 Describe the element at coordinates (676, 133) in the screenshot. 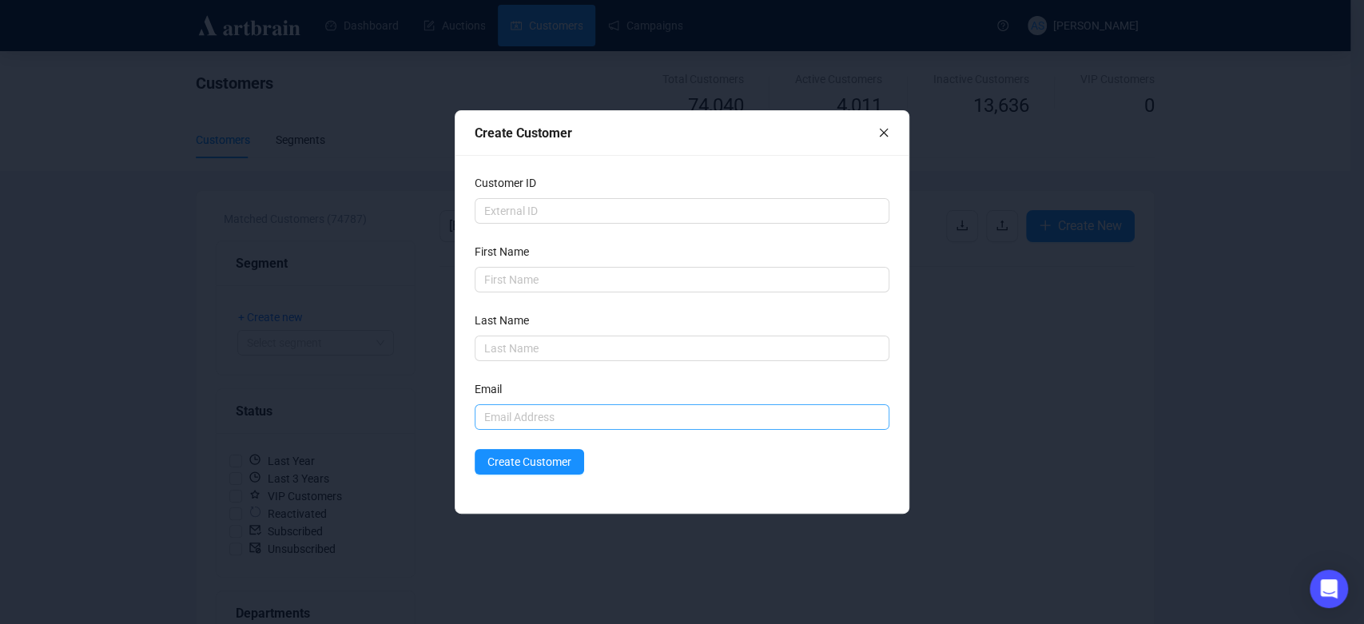

I see `div: Create Customer` at that location.